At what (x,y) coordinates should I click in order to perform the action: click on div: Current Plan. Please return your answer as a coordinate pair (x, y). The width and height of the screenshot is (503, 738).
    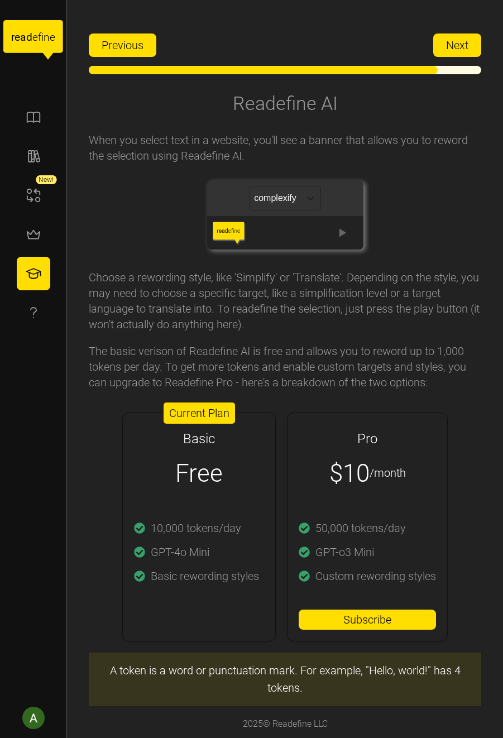
    Looking at the image, I should click on (199, 413).